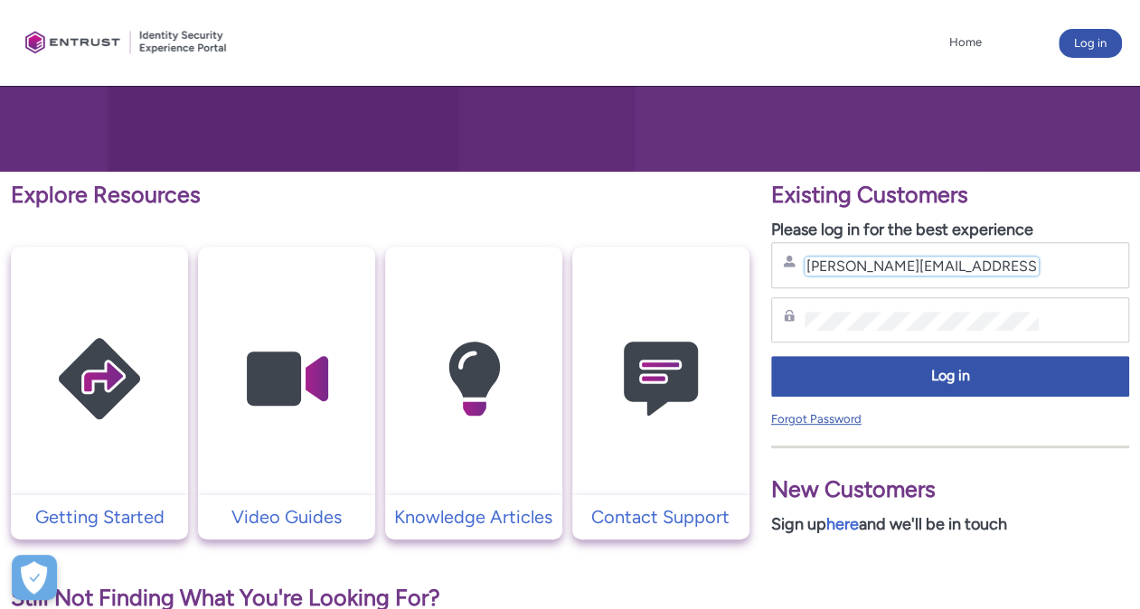 This screenshot has width=1140, height=609. Describe the element at coordinates (286, 379) in the screenshot. I see `img: Video Guides` at that location.